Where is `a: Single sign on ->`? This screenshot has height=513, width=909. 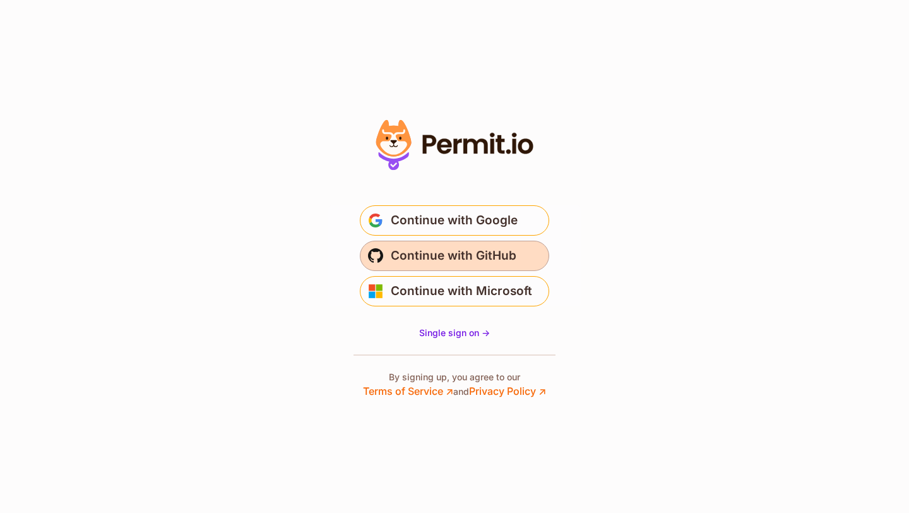
a: Single sign on -> is located at coordinates (455, 333).